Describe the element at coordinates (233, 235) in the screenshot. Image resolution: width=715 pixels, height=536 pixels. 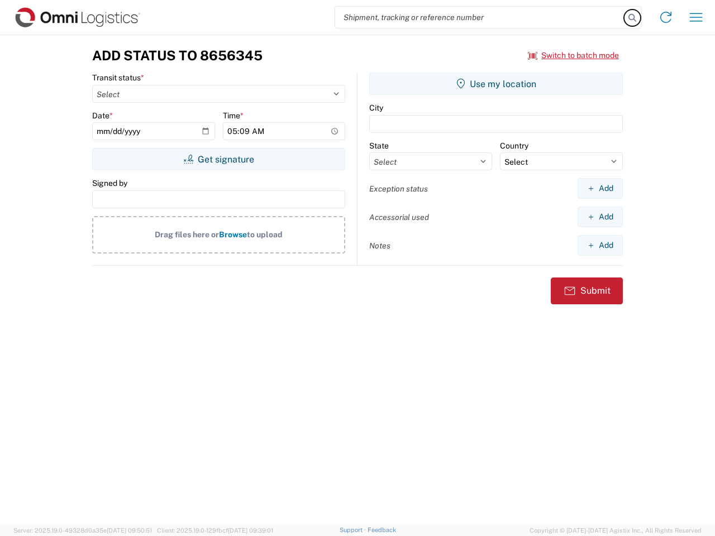
I see `span: Browse` at that location.